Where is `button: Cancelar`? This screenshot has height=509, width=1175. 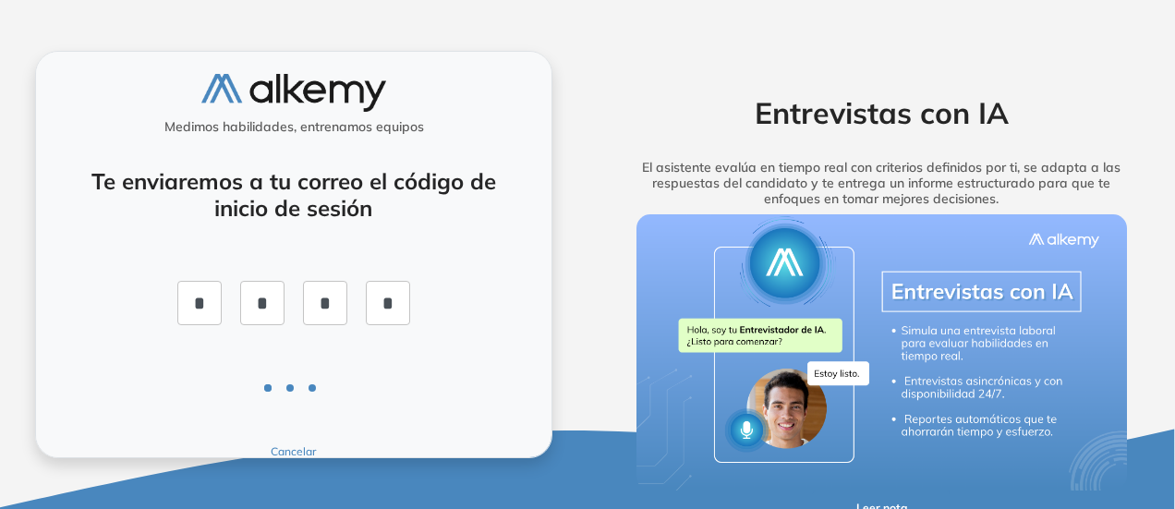
button: Cancelar is located at coordinates (294, 452).